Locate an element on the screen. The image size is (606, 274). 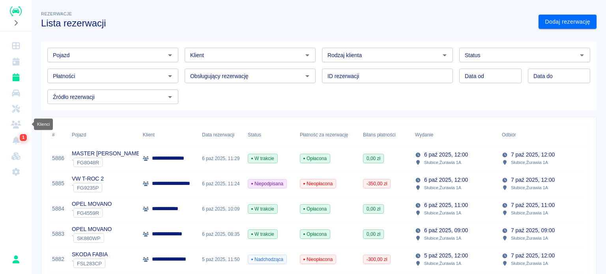
div: 6 paź 2025, 10:09 is located at coordinates (221, 209).